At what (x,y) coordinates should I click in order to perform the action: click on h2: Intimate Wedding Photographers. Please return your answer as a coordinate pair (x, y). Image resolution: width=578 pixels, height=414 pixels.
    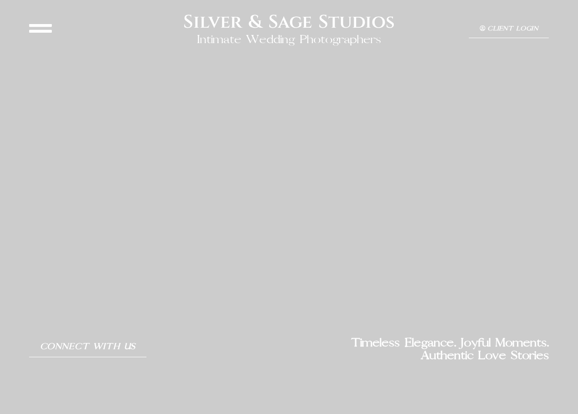
    Looking at the image, I should click on (289, 40).